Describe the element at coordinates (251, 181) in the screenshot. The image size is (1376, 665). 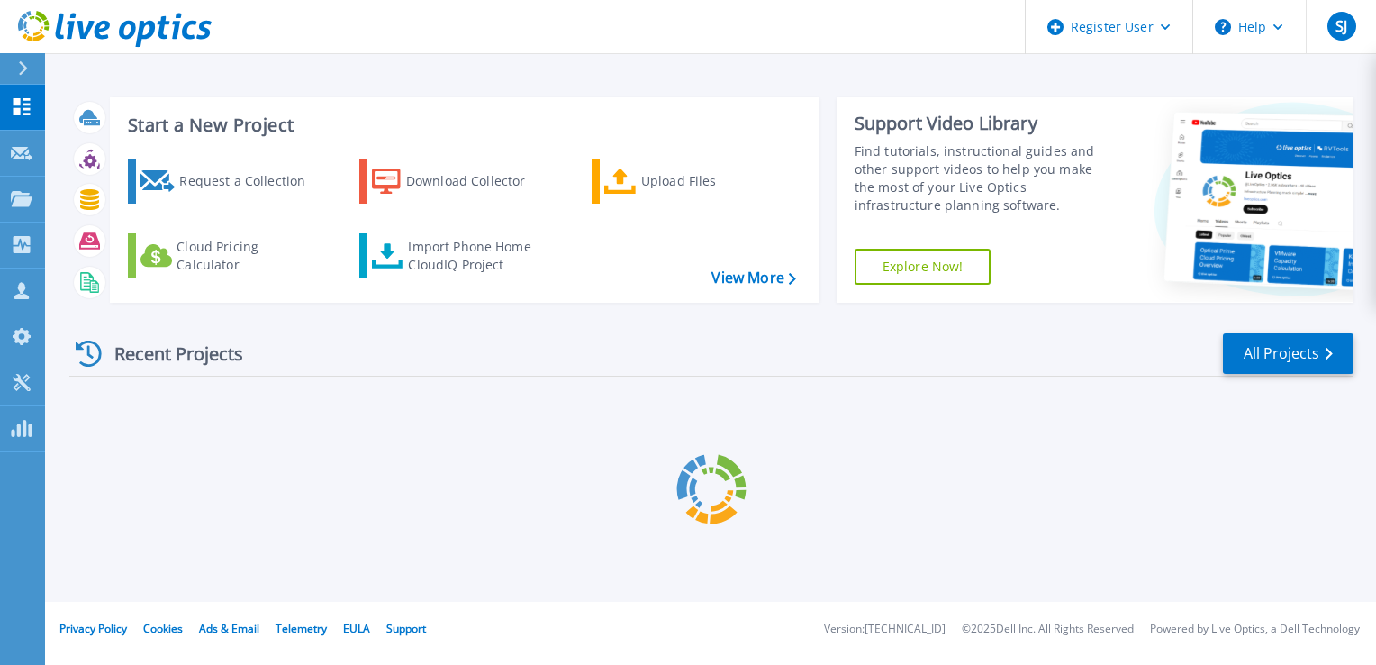
I see `div: Request a Collection` at that location.